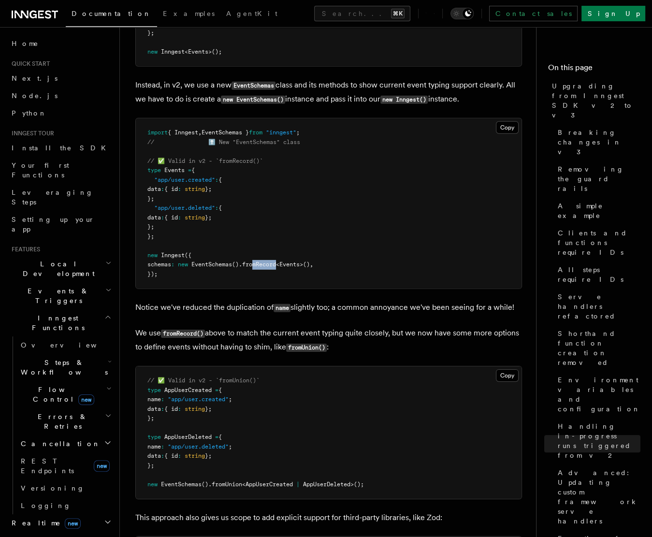 The height and width of the screenshot is (537, 652). I want to click on span: EventSchemas }, so click(225, 132).